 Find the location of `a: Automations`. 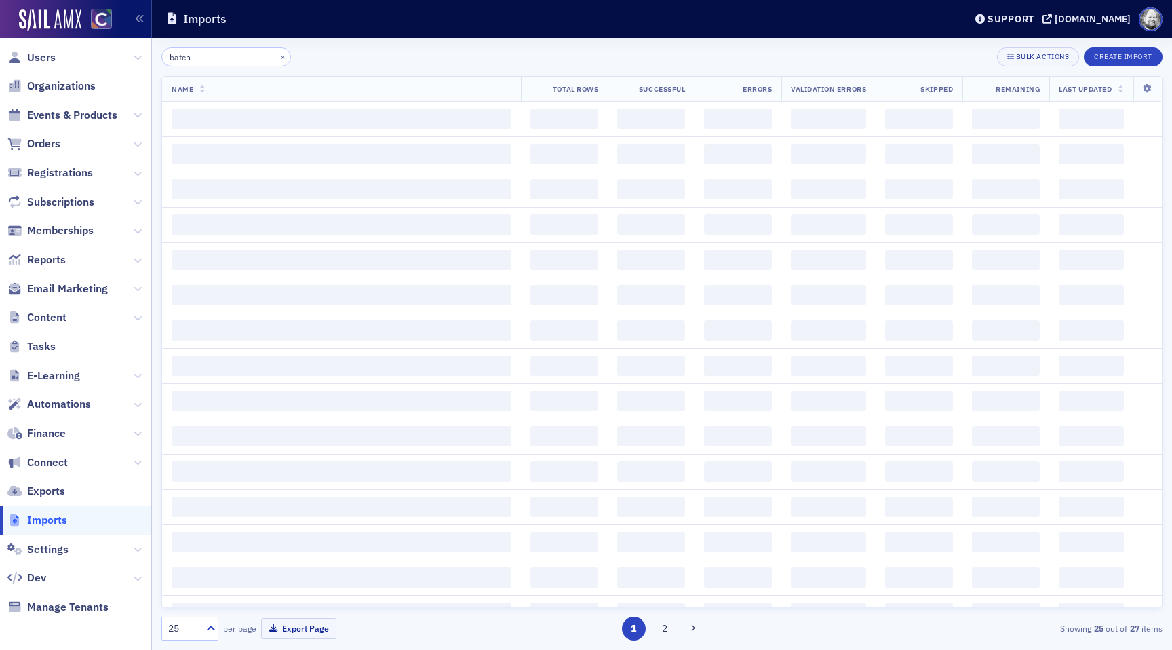

a: Automations is located at coordinates (49, 404).